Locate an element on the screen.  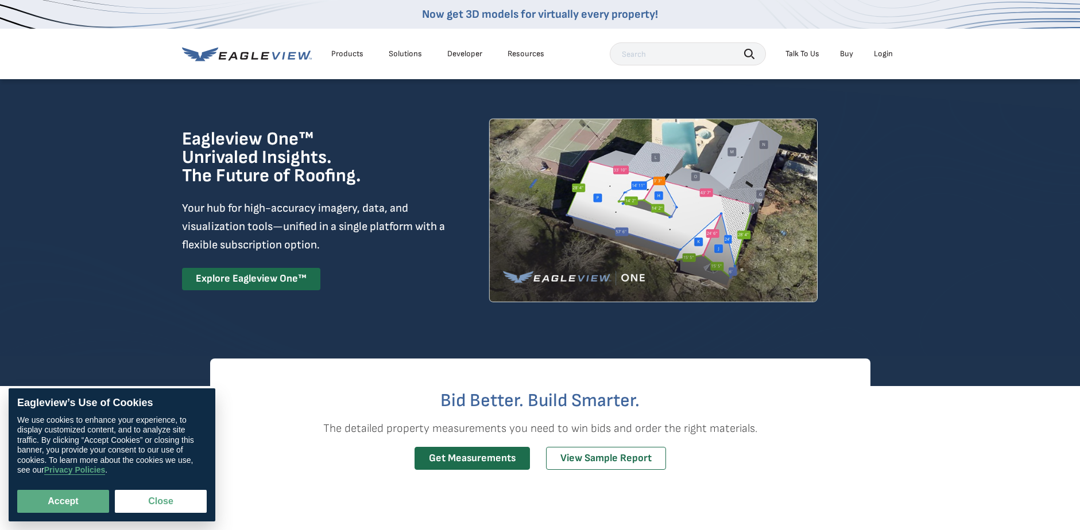
button: Accept is located at coordinates (63, 502).